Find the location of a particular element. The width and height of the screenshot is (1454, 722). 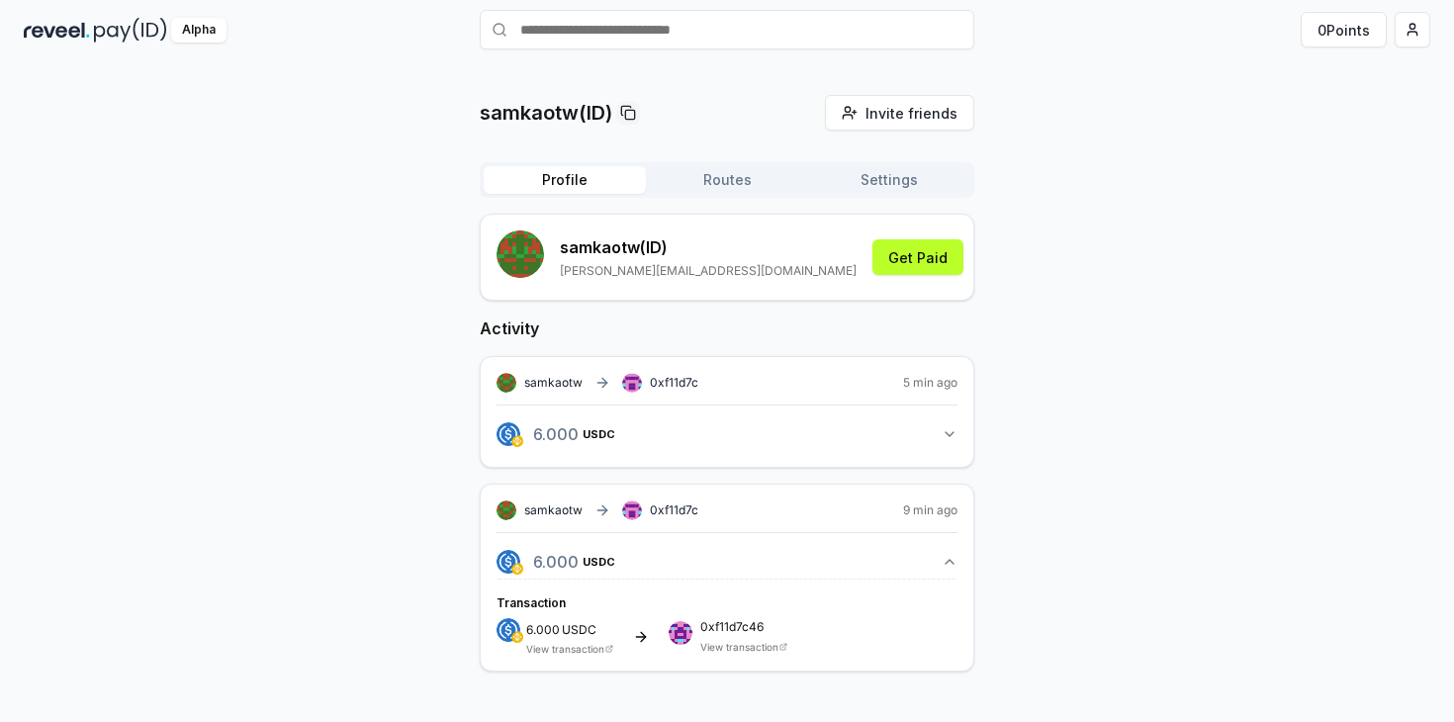

span: 0xf11d7c46 is located at coordinates (744, 627).